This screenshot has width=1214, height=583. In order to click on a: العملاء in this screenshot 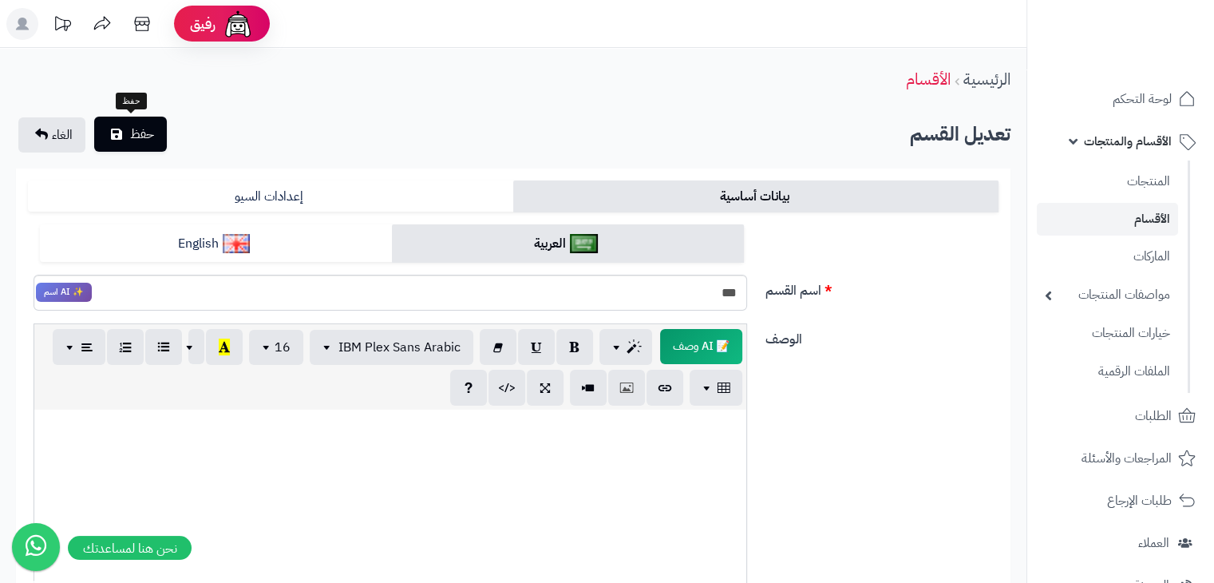, I will do `click(1121, 543)`.